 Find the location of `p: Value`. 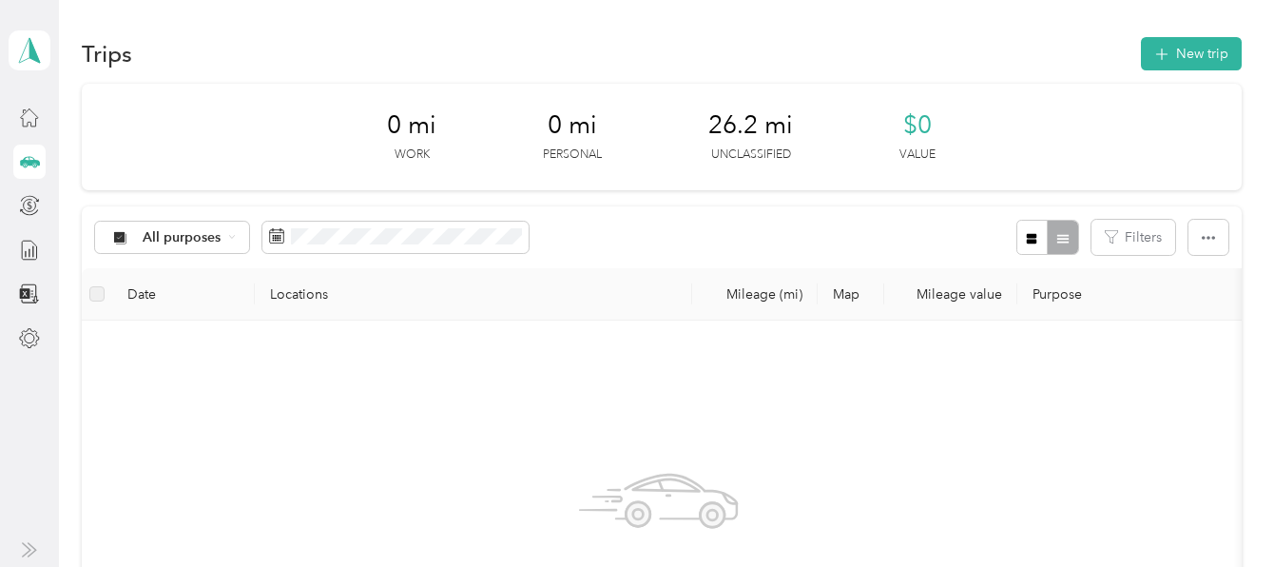

p: Value is located at coordinates (917, 155).